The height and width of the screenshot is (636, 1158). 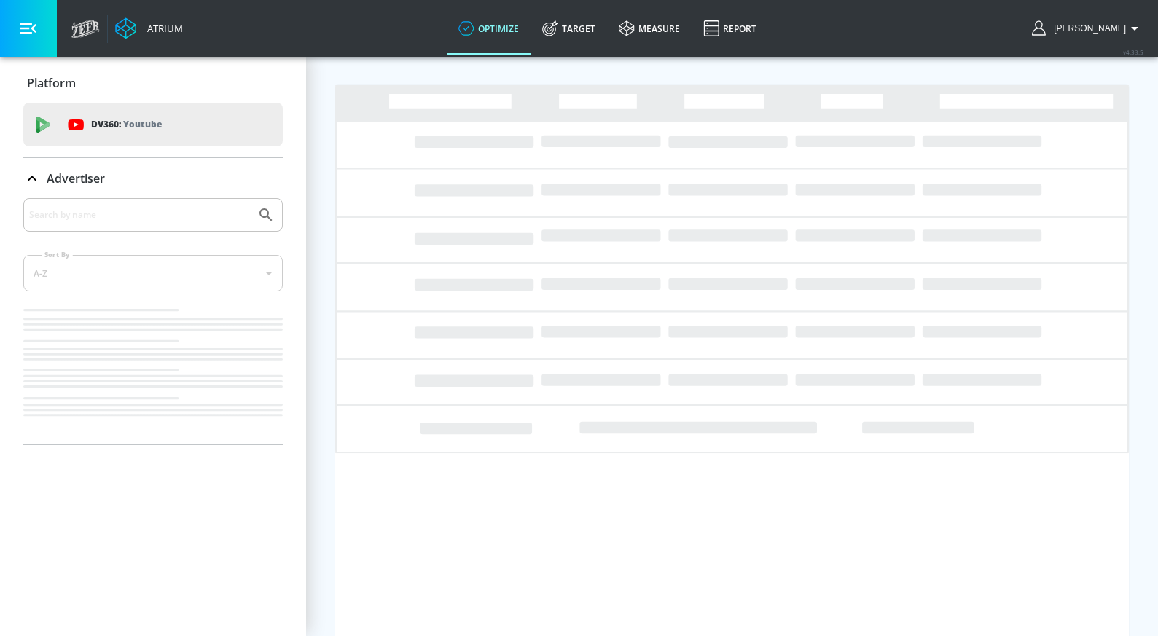 What do you see at coordinates (76, 179) in the screenshot?
I see `p: Advertiser` at bounding box center [76, 179].